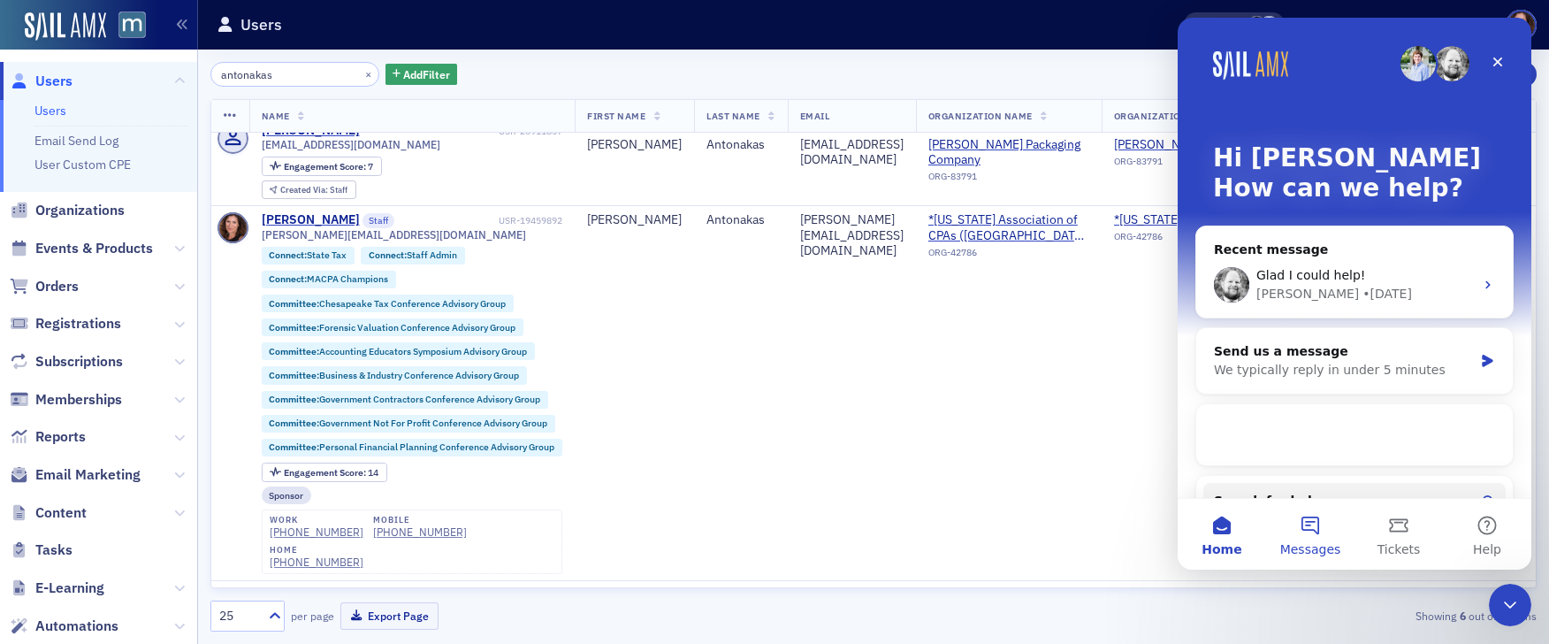  What do you see at coordinates (308, 255) in the screenshot?
I see `a: Connect:State Tax` at bounding box center [308, 255].